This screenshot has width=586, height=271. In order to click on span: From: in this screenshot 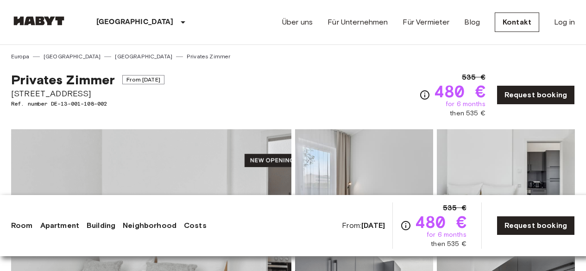, I will do `click(363, 225)`.